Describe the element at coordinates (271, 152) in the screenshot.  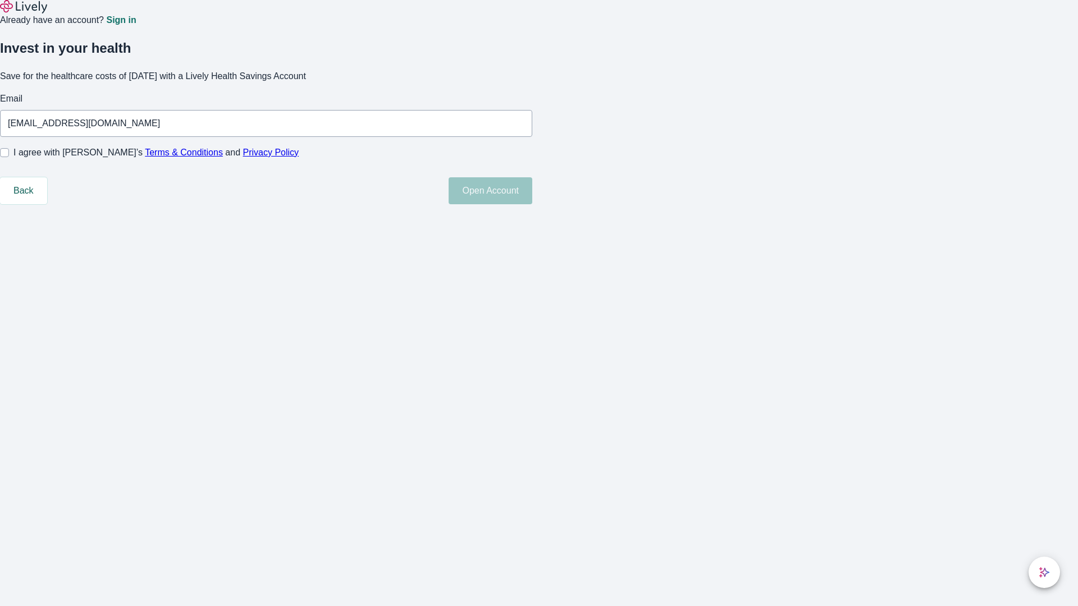
I see `a: Privacy Policy` at that location.